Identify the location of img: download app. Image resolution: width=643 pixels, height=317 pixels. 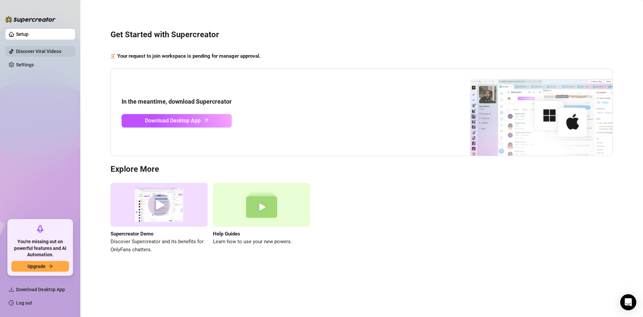
(529, 112).